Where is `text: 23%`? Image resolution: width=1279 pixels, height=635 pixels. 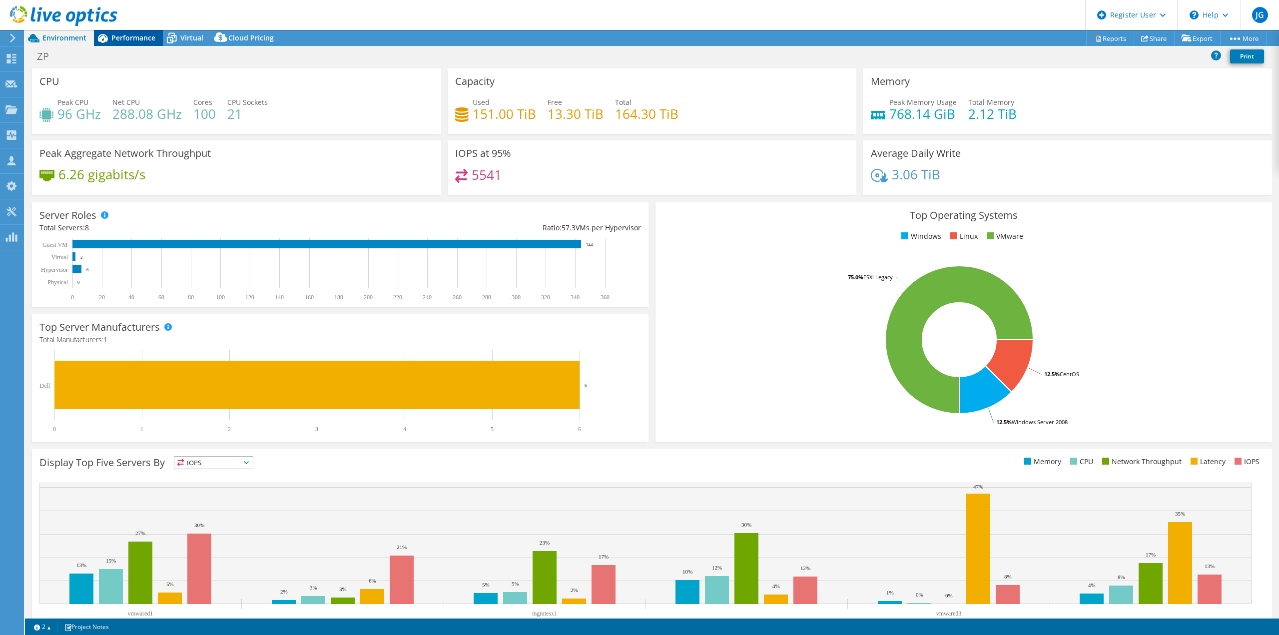 text: 23% is located at coordinates (544, 542).